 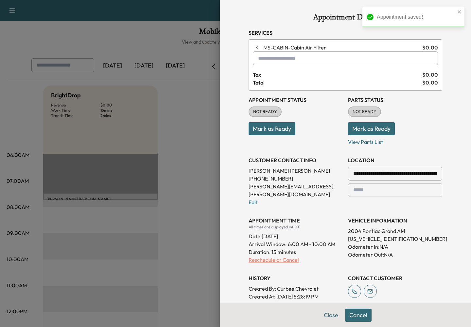 I want to click on h3: APPOINTMENT TIME, so click(x=296, y=220).